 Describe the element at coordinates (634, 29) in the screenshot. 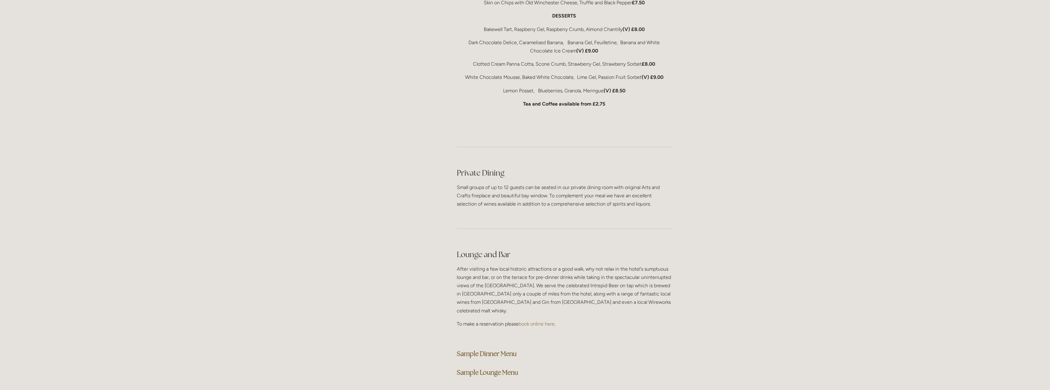

I see `strong: (V) £8.00` at that location.